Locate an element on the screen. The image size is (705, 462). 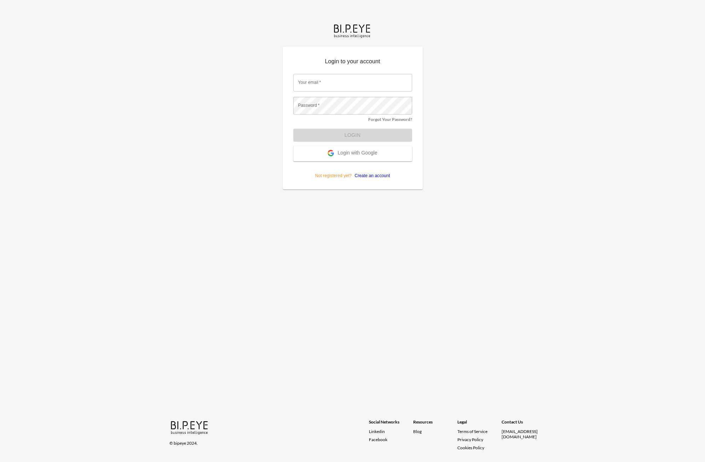
a: Blog is located at coordinates (417, 431).